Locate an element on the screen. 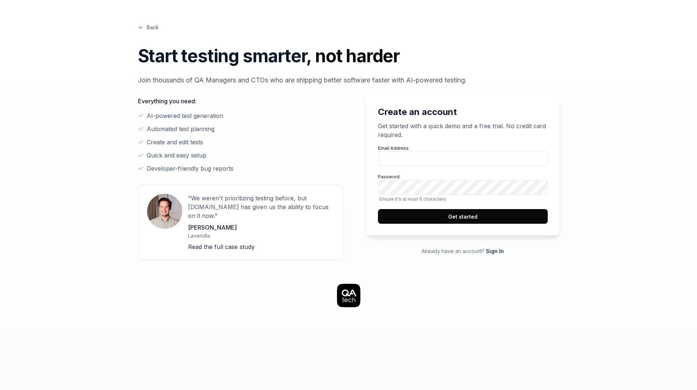 This screenshot has height=390, width=697. img: User avatar is located at coordinates (165, 211).